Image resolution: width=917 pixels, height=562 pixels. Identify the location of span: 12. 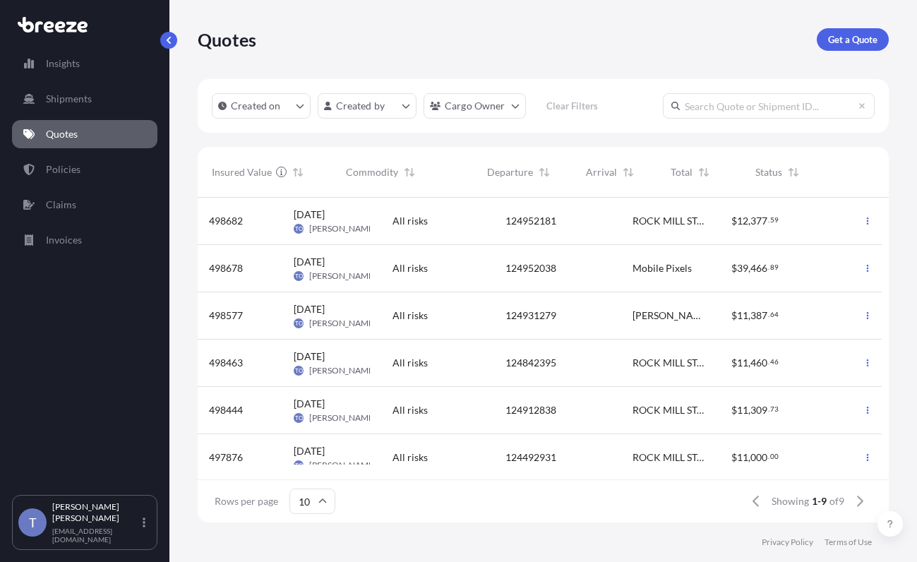
(743, 221).